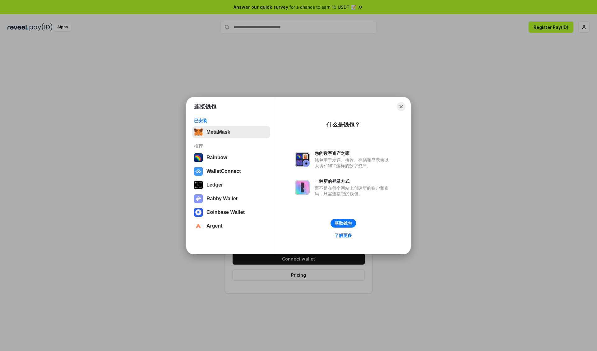 The width and height of the screenshot is (597, 351). What do you see at coordinates (353, 163) in the screenshot?
I see `div: 钱包用于发送、接收、存储和显示像以太坊和NFT这样的数字资产。` at bounding box center [353, 163].